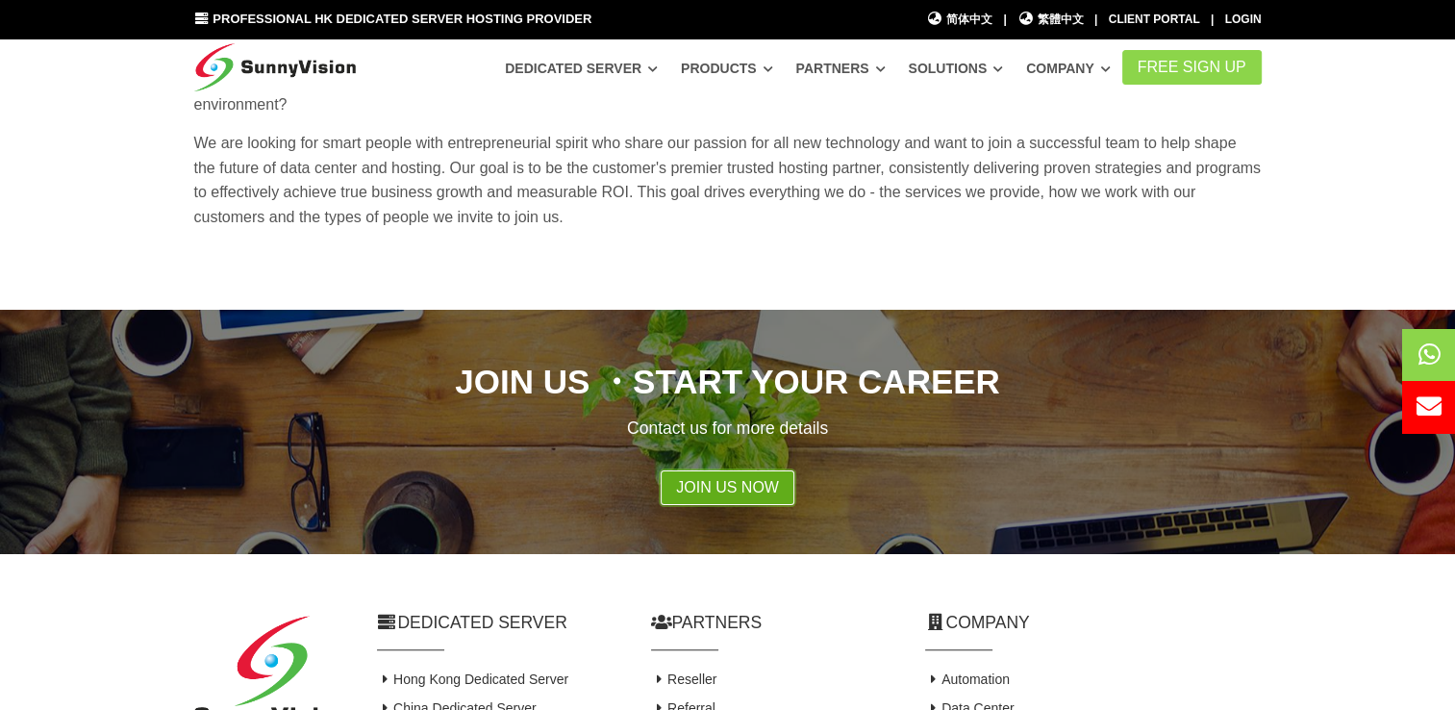 This screenshot has height=710, width=1455. Describe the element at coordinates (1191, 67) in the screenshot. I see `a: FREE Sign Up` at that location.